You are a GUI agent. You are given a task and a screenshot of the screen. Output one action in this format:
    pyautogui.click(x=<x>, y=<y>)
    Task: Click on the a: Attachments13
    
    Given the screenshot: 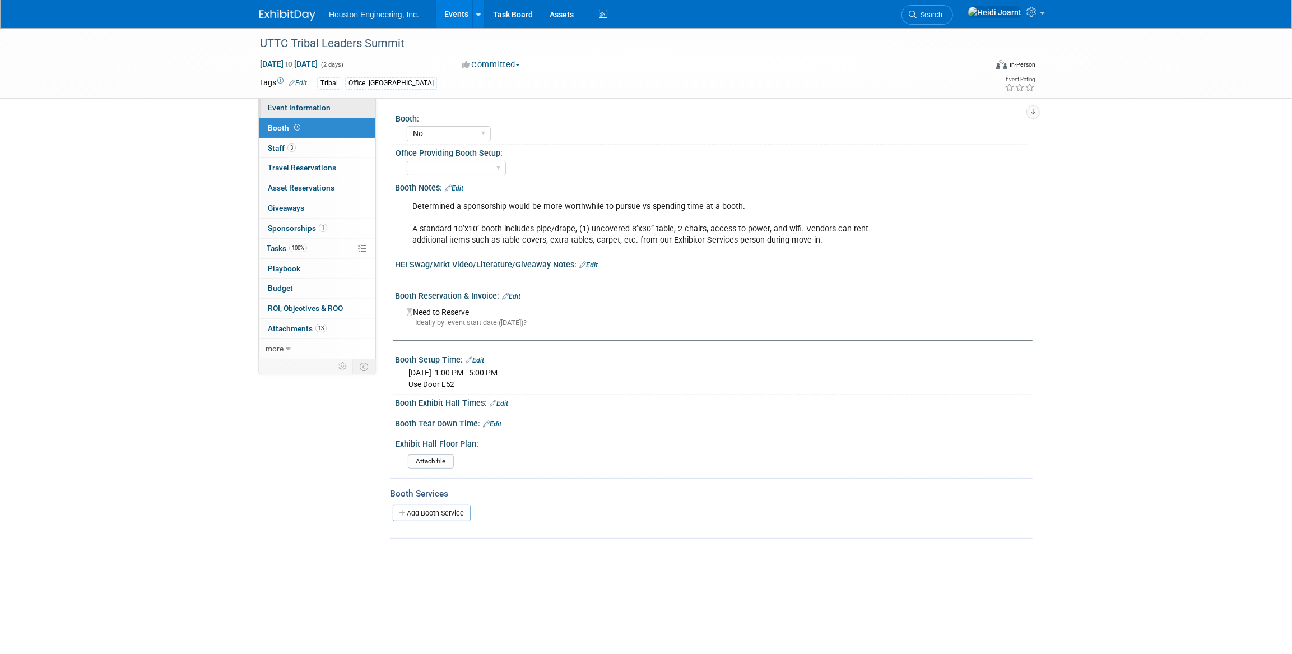 What is the action you would take?
    pyautogui.click(x=317, y=328)
    